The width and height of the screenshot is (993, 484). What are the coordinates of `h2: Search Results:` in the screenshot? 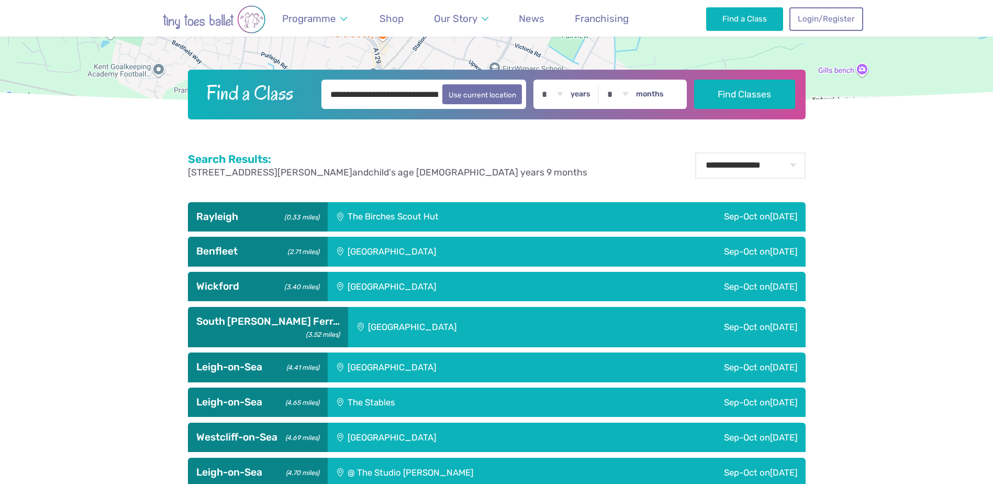 It's located at (387, 159).